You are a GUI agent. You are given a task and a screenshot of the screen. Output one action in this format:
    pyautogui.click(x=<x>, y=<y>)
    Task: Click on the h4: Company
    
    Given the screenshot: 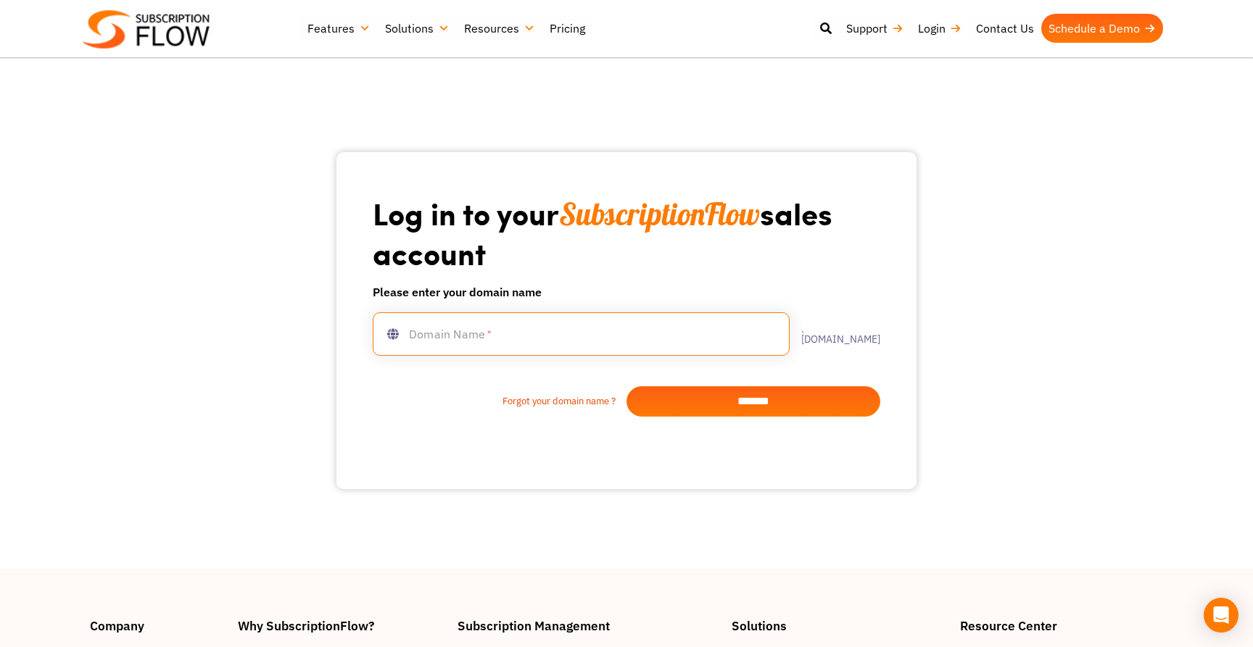 What is the action you would take?
    pyautogui.click(x=157, y=626)
    